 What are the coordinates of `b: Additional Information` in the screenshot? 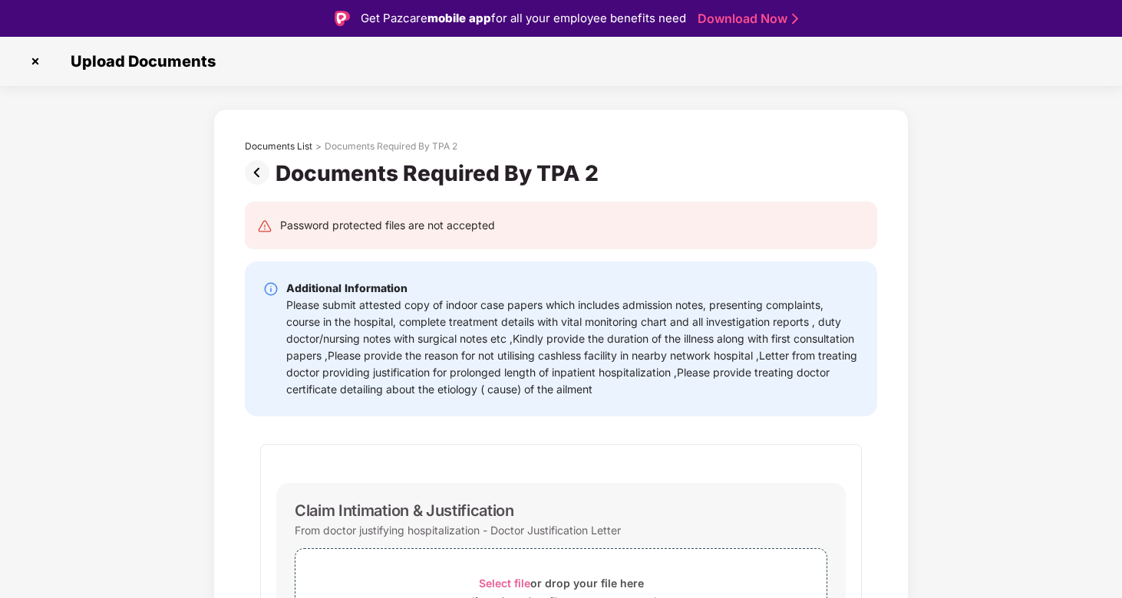 It's located at (347, 288).